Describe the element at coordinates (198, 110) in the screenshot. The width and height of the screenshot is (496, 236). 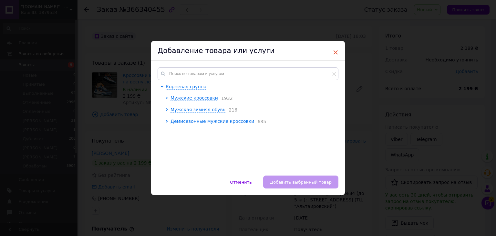
I see `span: Мужская зимняя обувь` at that location.